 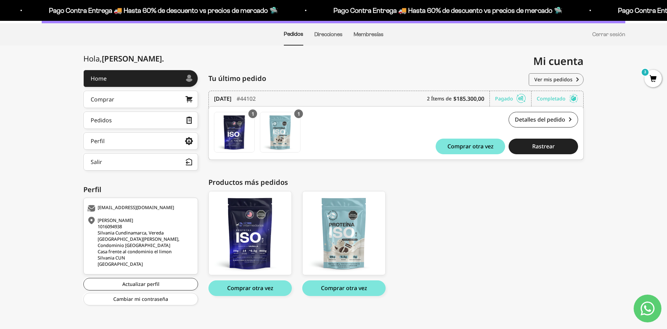 What do you see at coordinates (141, 299) in the screenshot?
I see `a: Cambiar mi contraseña` at bounding box center [141, 299].